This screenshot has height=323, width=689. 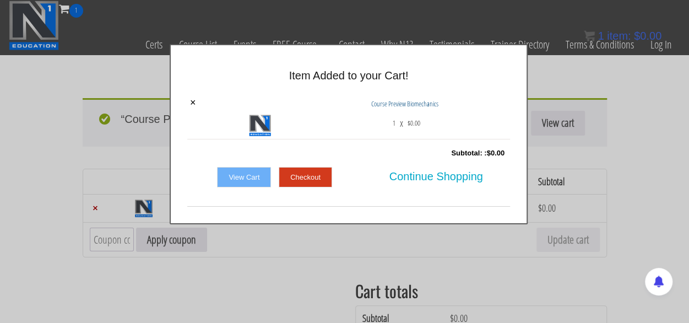 What do you see at coordinates (260, 125) in the screenshot?
I see `img: Course Preview Biomechanics` at bounding box center [260, 125].